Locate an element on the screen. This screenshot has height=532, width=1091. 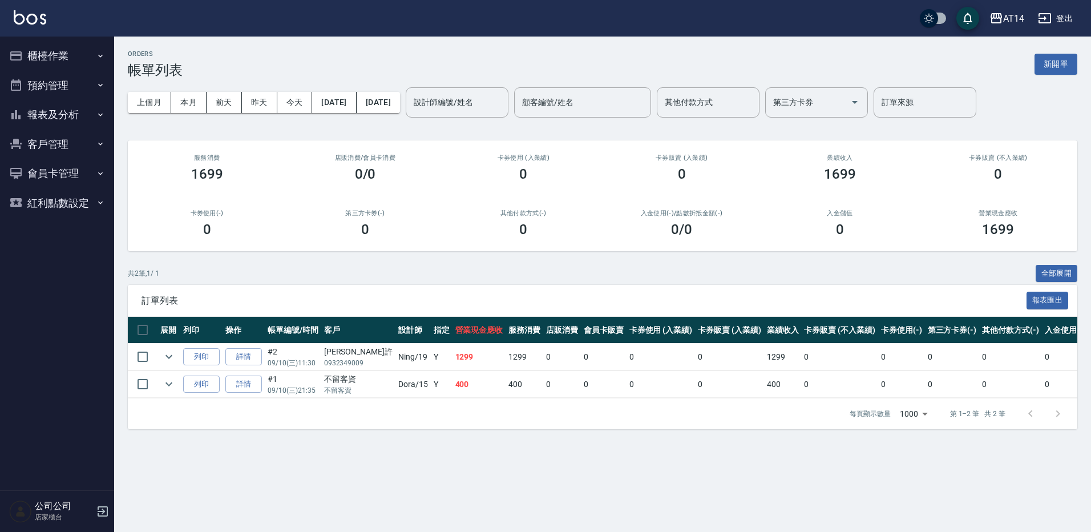
th: 其他付款方式(-) is located at coordinates (1011, 330).